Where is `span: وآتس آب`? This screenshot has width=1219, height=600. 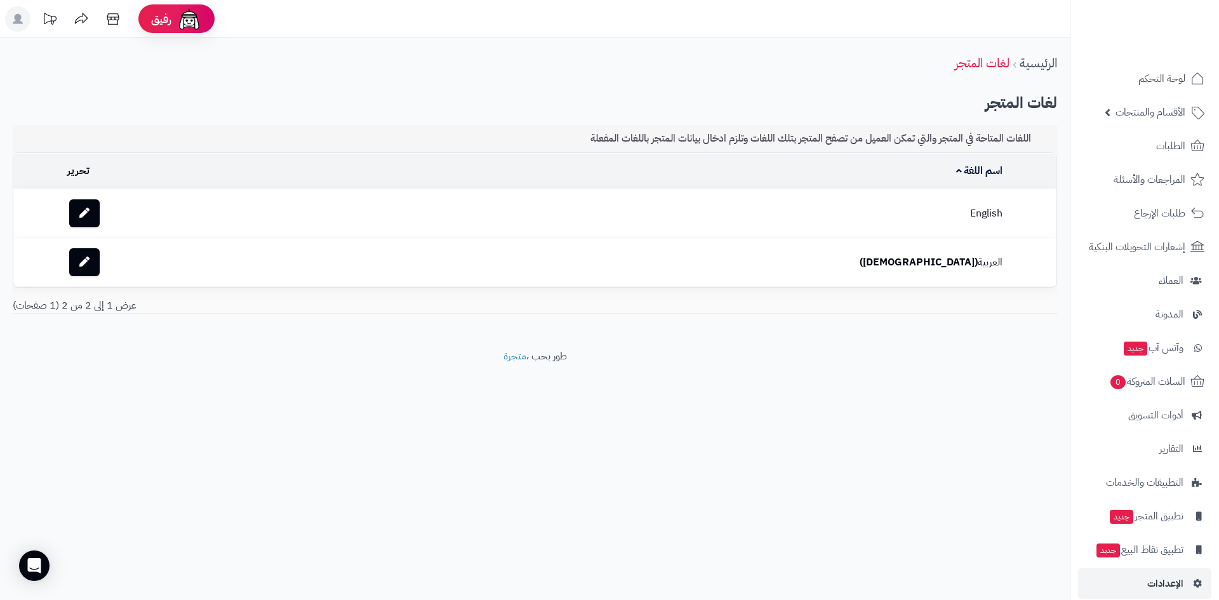 span: وآتس آب is located at coordinates (1153, 348).